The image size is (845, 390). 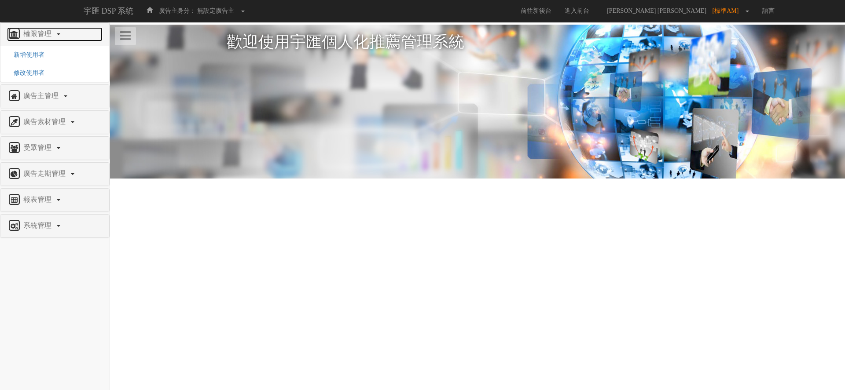 I want to click on span: 系統管理, so click(x=38, y=225).